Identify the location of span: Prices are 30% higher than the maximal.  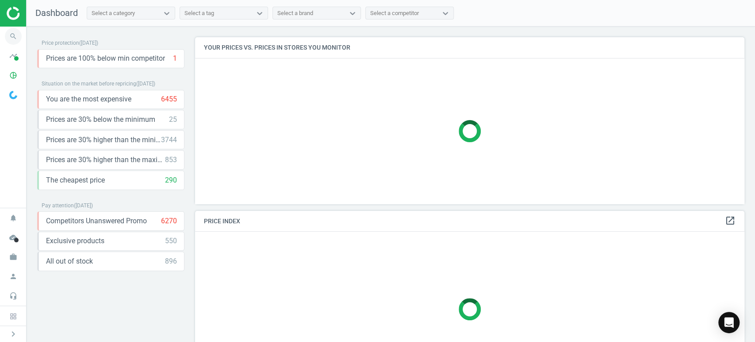
(105, 160).